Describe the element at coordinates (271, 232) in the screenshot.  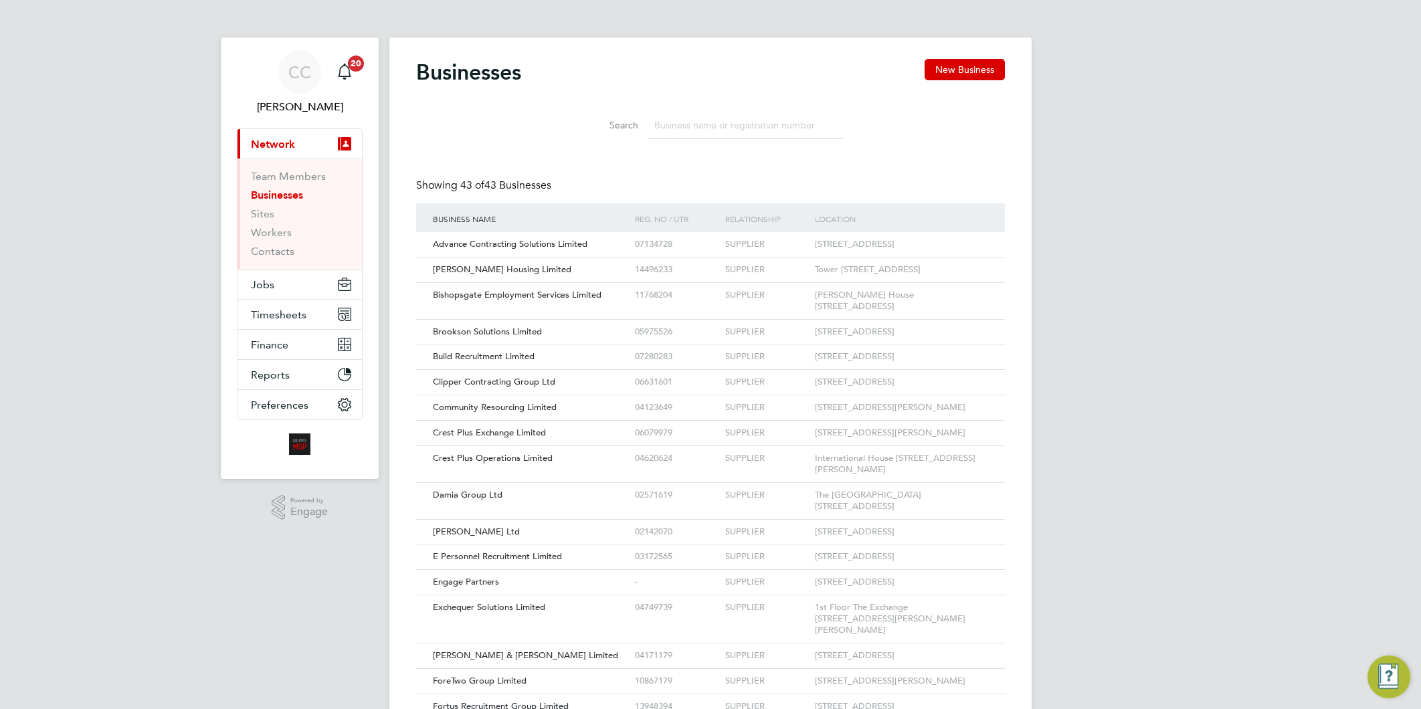
I see `a: Workers` at that location.